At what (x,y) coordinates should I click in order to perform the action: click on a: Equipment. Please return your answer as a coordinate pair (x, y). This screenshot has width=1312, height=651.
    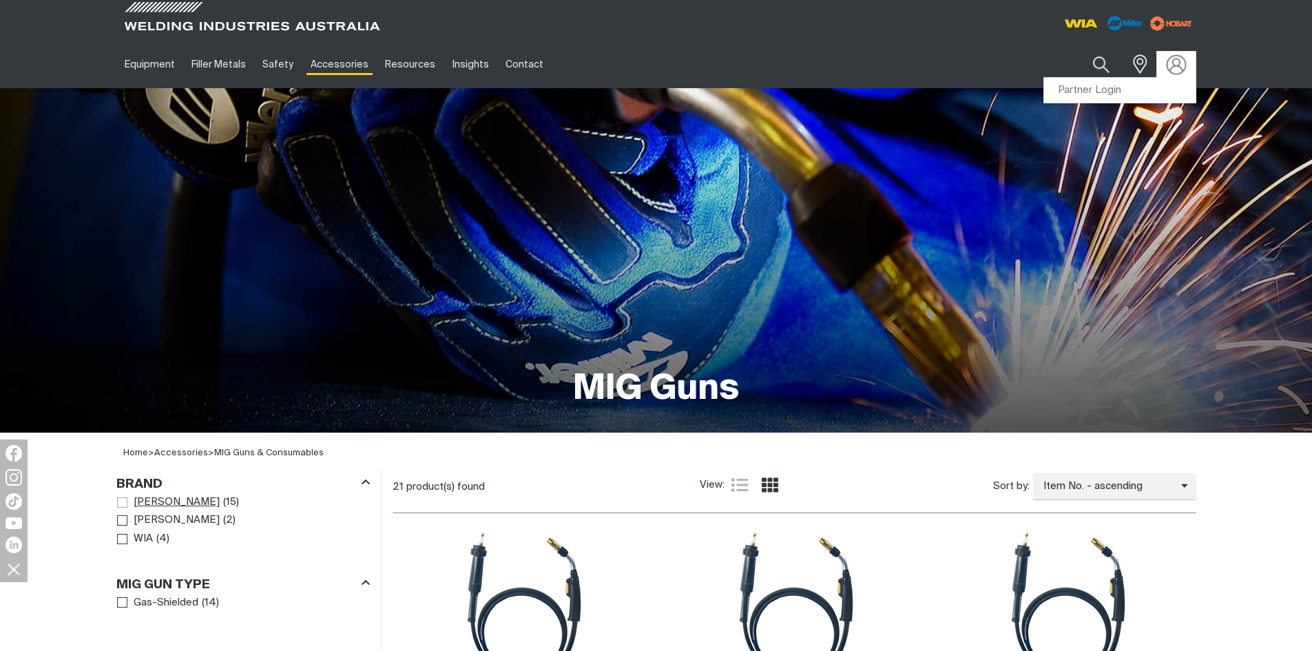
    Looking at the image, I should click on (149, 64).